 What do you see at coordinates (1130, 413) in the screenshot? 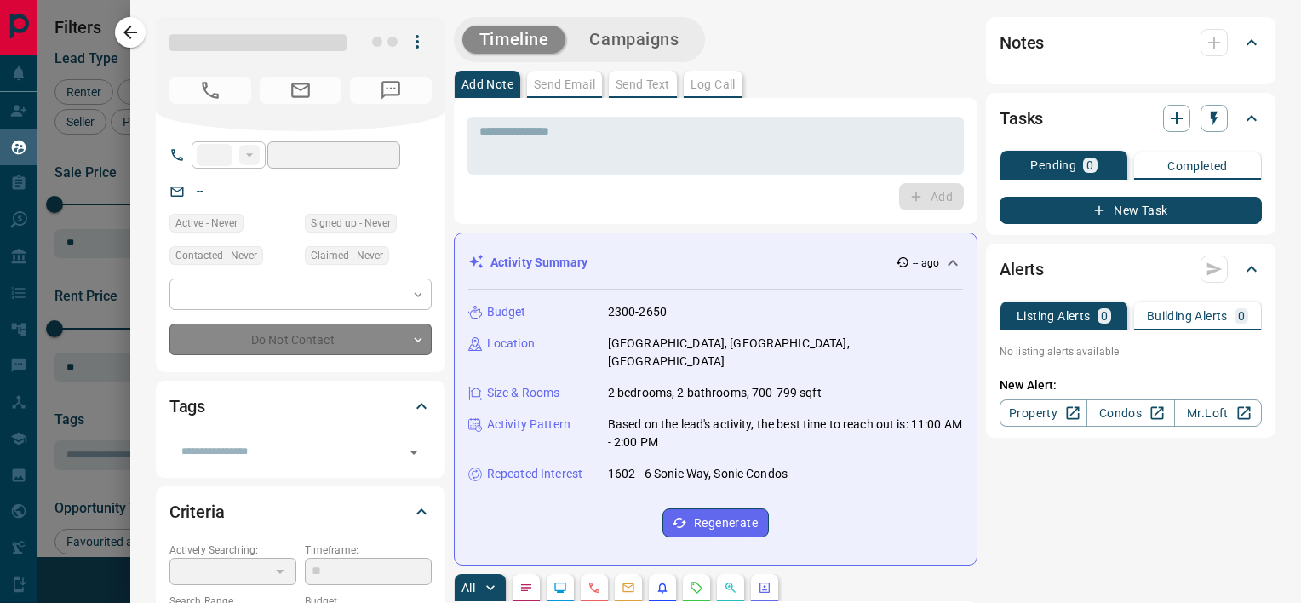
I see `a: Condos` at bounding box center [1130, 413].